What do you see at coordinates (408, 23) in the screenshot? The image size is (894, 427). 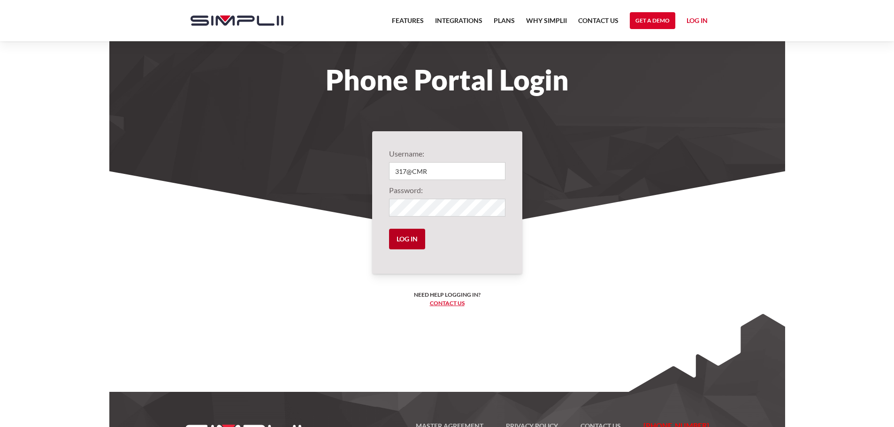 I see `a: Features` at bounding box center [408, 23].